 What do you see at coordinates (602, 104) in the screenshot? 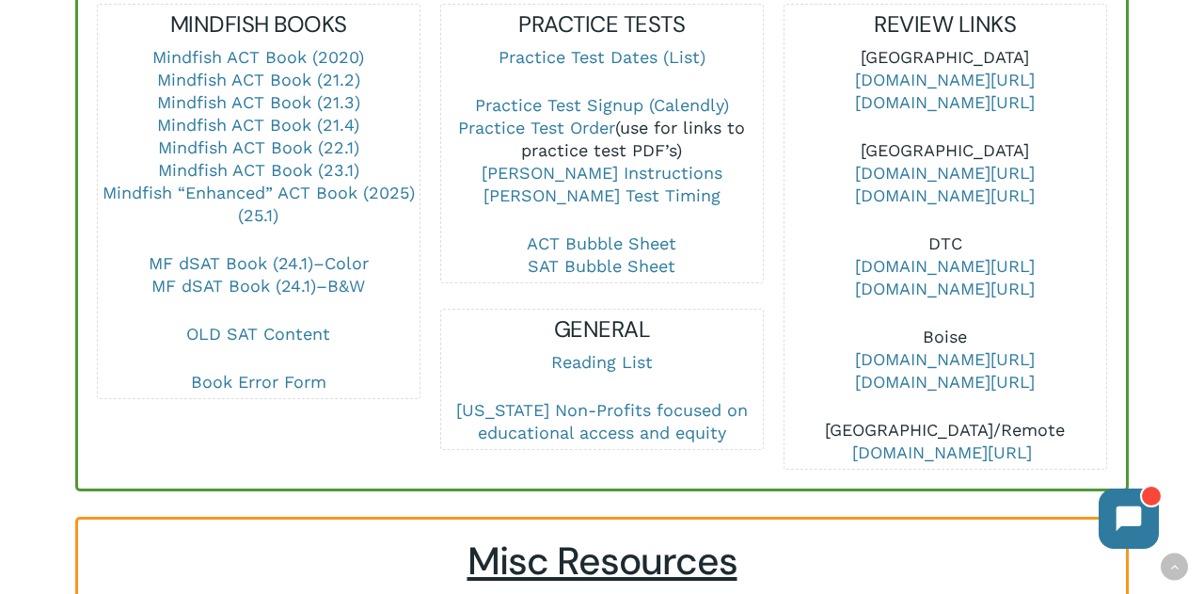
I see `a: Practice Test Signup (Calendly)` at bounding box center [602, 104].